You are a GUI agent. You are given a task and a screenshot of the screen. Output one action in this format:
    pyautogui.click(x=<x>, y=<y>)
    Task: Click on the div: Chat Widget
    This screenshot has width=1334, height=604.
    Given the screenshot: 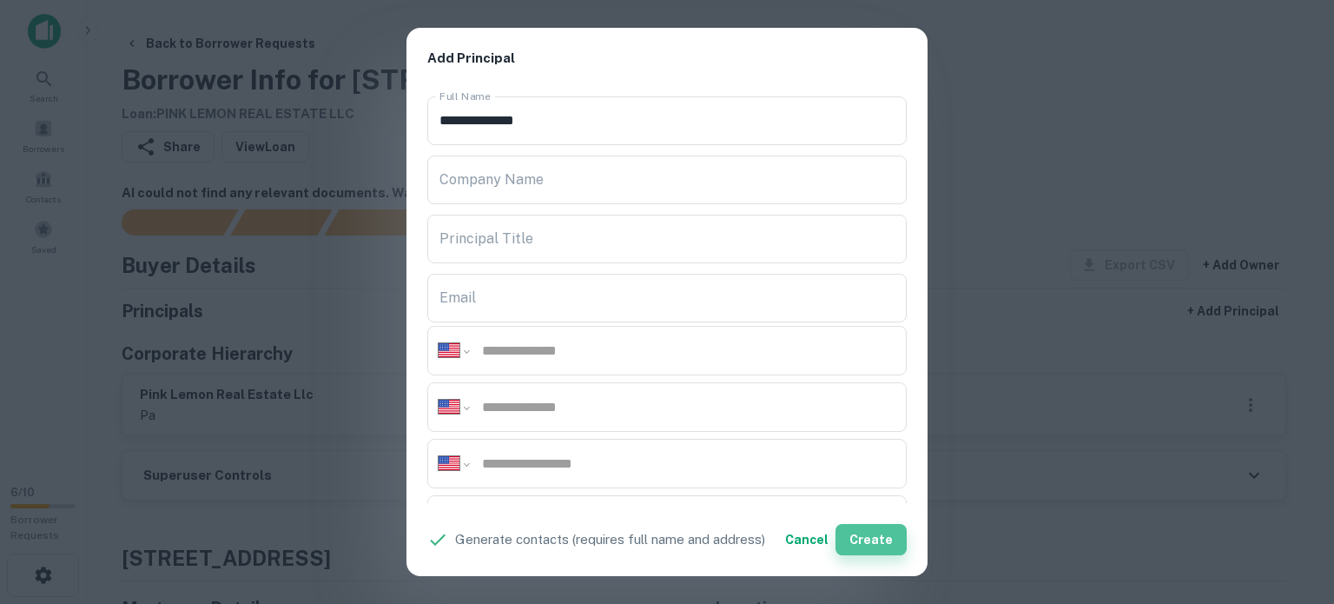 What is the action you would take?
    pyautogui.click(x=1291, y=506)
    